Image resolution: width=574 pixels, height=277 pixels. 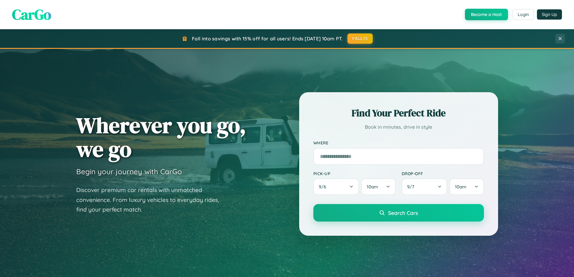 What do you see at coordinates (152, 200) in the screenshot?
I see `p: Discover premium car rentals with unmatched convenience. From luxury vehicles to everyday rides, ...` at bounding box center [152, 200].